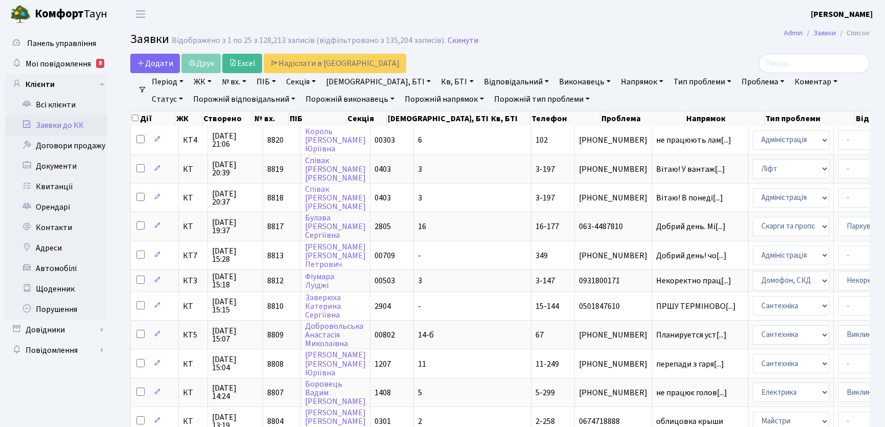  What do you see at coordinates (383, 364) in the screenshot?
I see `span: 1207` at bounding box center [383, 364].